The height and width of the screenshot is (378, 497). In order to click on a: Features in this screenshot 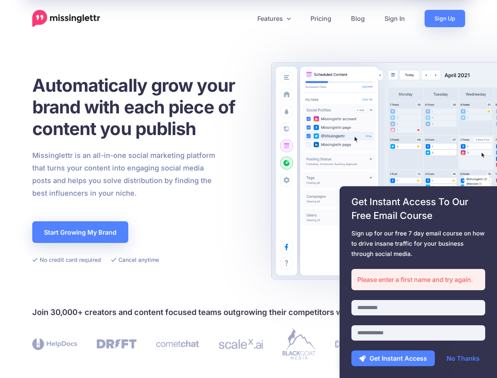, I will do `click(274, 19)`.